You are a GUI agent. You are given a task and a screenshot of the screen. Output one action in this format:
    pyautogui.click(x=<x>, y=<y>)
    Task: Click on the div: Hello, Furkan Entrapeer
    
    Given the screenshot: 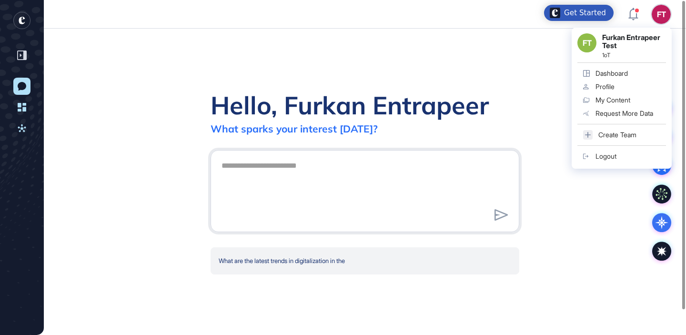 What is the action you would take?
    pyautogui.click(x=350, y=105)
    